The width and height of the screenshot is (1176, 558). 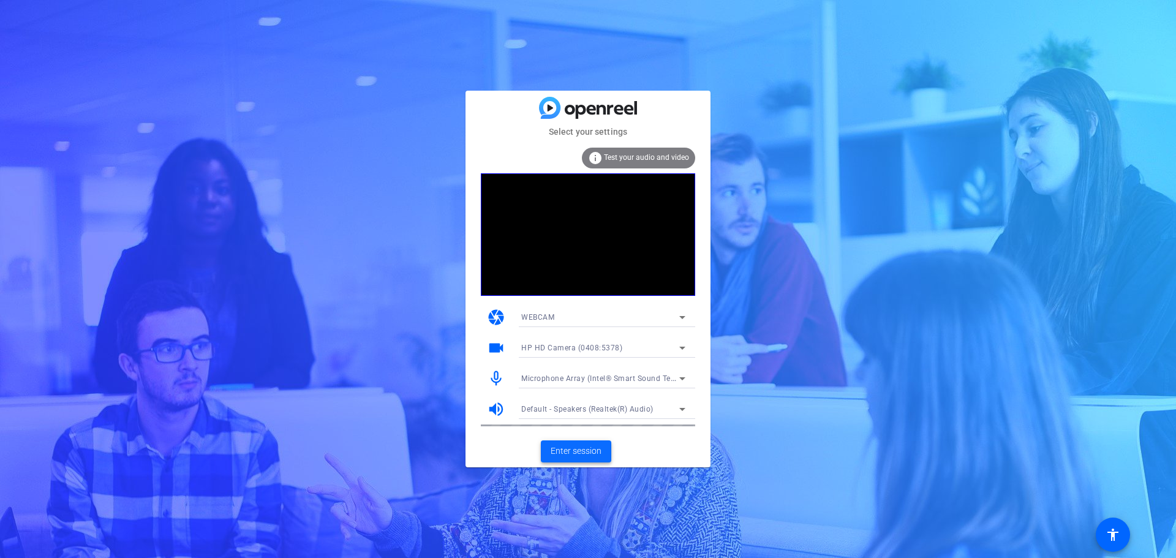 What do you see at coordinates (657, 378) in the screenshot?
I see `span: Microphone Array (Intel® Smart Sound Technology for Digital Microphones)` at bounding box center [657, 378].